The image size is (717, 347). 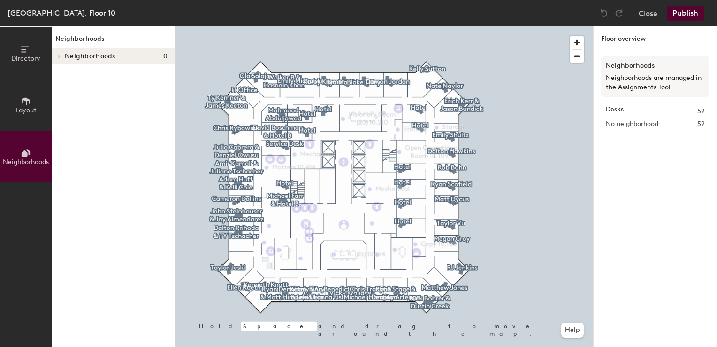 I want to click on img: Undo, so click(x=604, y=13).